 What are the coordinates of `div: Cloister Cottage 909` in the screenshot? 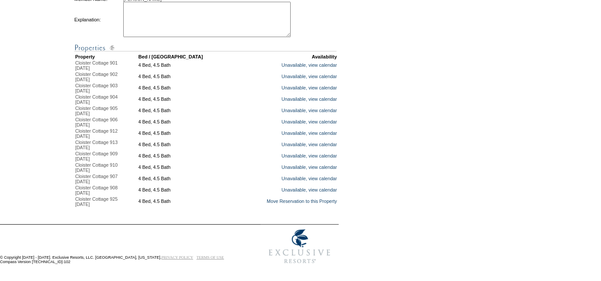 It's located at (106, 154).